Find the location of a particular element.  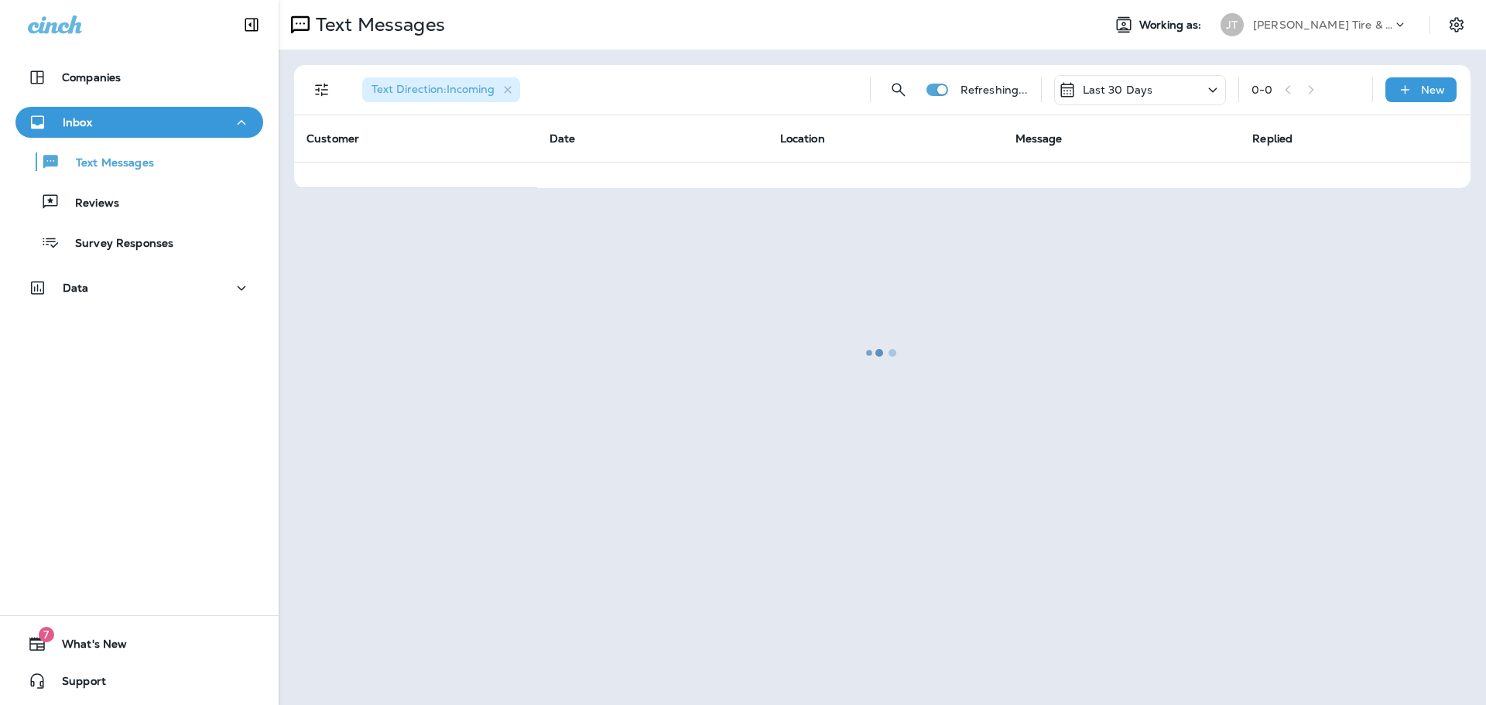

span: 7 is located at coordinates (46, 635).